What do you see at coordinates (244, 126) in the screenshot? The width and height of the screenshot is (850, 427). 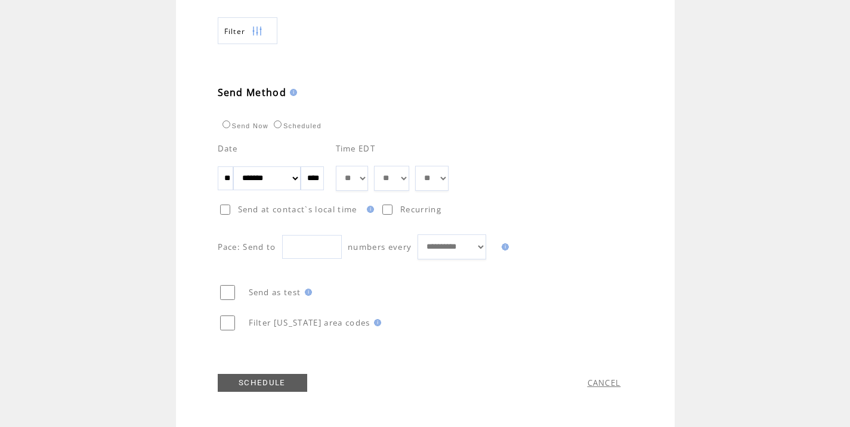 I see `label: Send Now` at bounding box center [244, 126].